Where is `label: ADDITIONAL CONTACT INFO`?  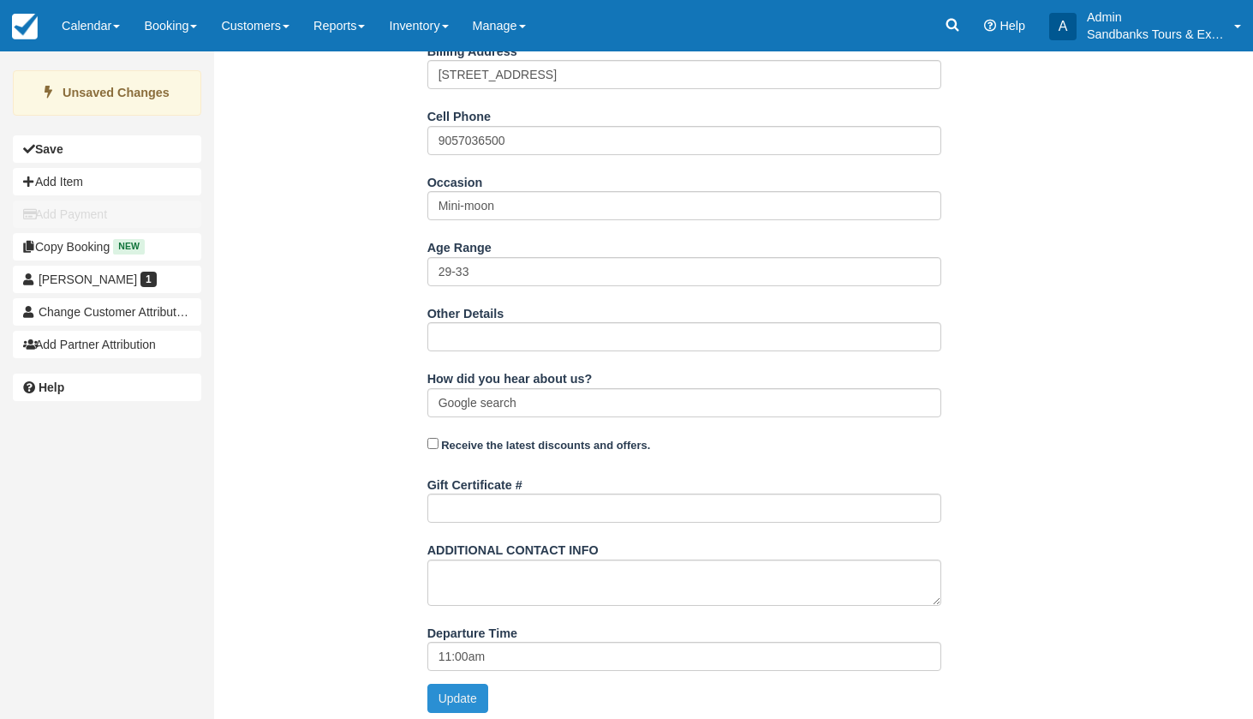 label: ADDITIONAL CONTACT INFO is located at coordinates (513, 547).